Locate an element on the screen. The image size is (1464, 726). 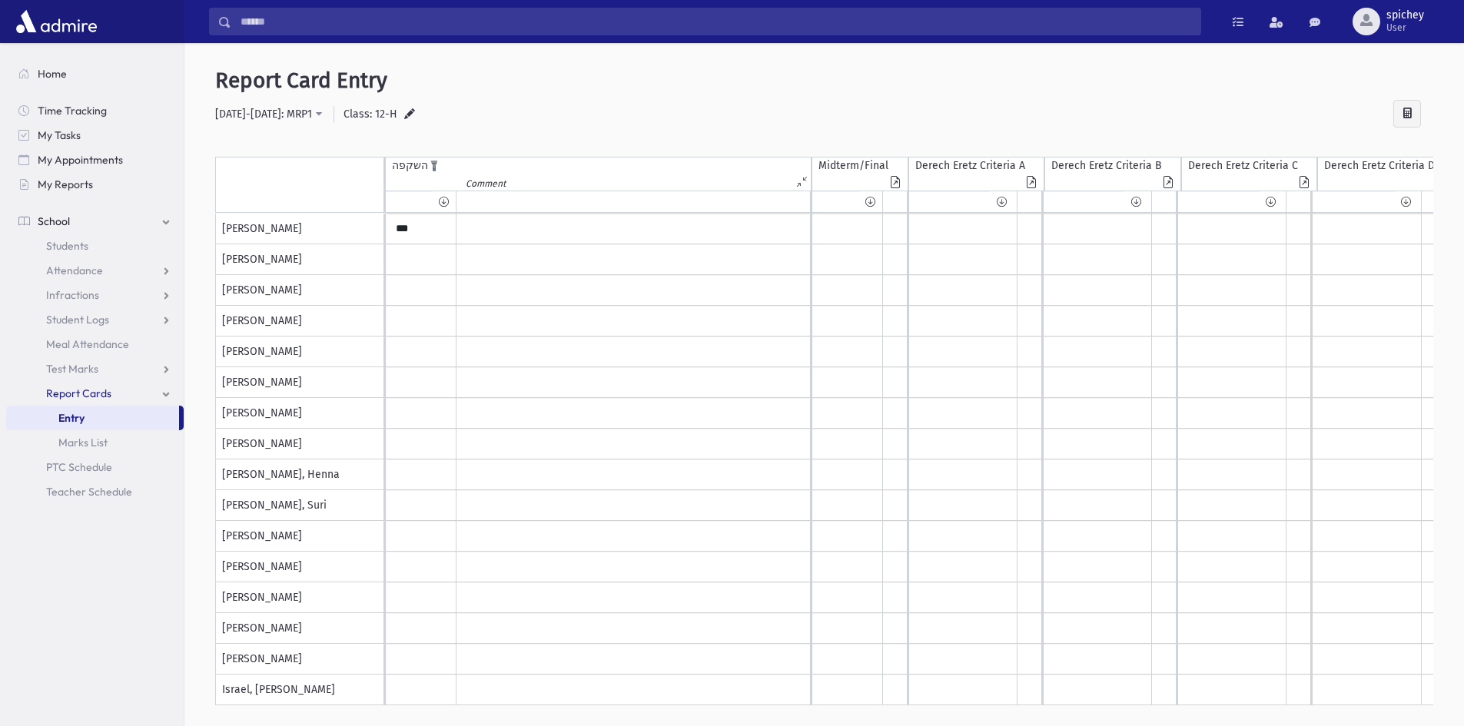
a: School is located at coordinates (95, 221).